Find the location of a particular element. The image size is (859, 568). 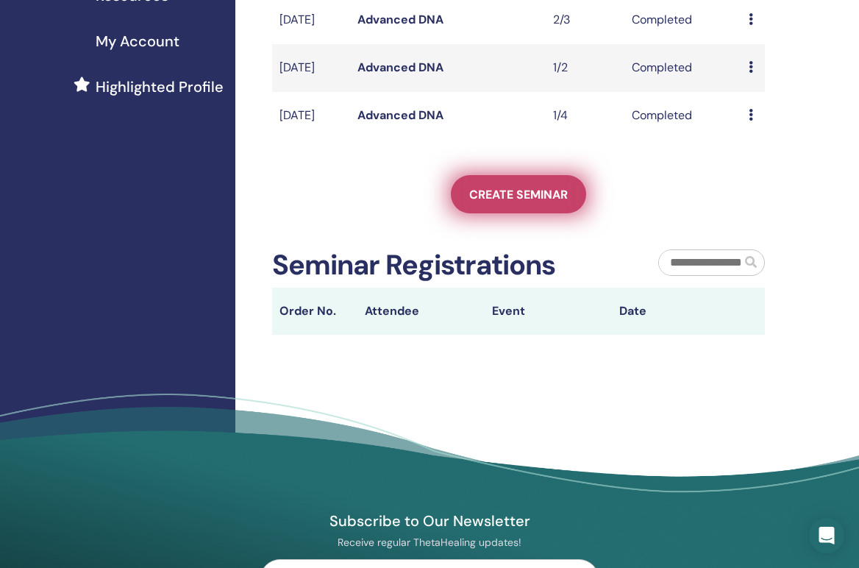

span: My Account is located at coordinates (138, 41).